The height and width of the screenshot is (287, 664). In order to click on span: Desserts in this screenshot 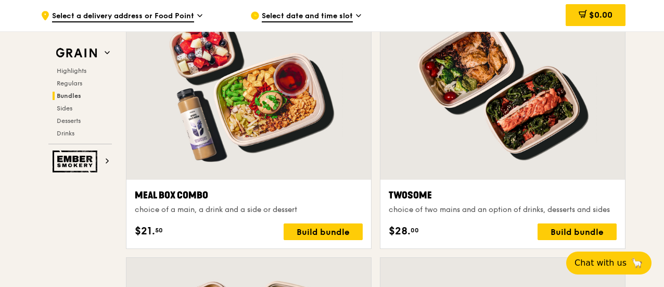, I will do `click(69, 121)`.